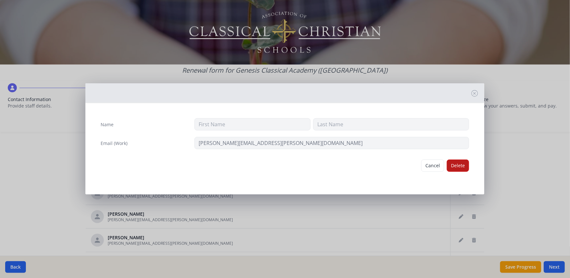 Image resolution: width=570 pixels, height=278 pixels. What do you see at coordinates (458, 166) in the screenshot?
I see `button: Delete` at bounding box center [458, 166].